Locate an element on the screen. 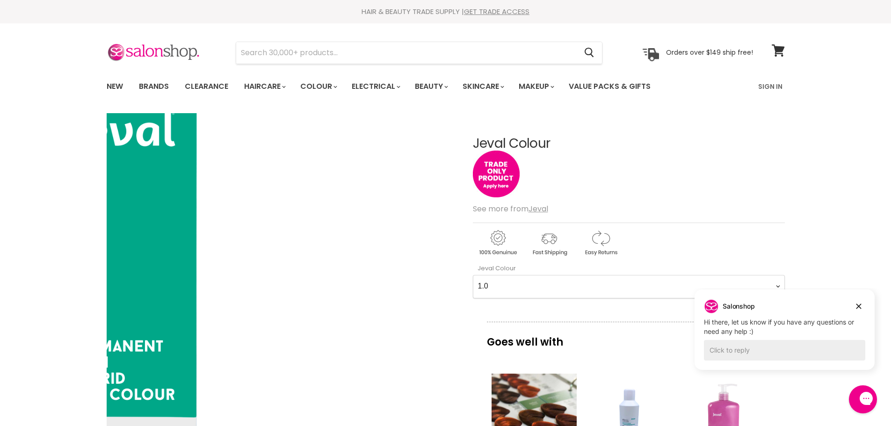 The width and height of the screenshot is (891, 426). a: GET TRADE ACCESS is located at coordinates (497, 11).